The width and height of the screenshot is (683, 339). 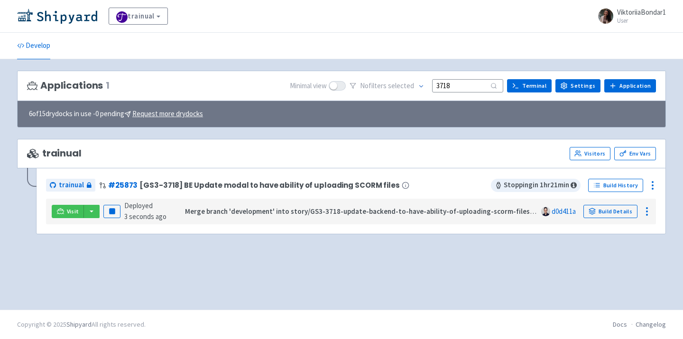 What do you see at coordinates (630, 86) in the screenshot?
I see `a: Application` at bounding box center [630, 86].